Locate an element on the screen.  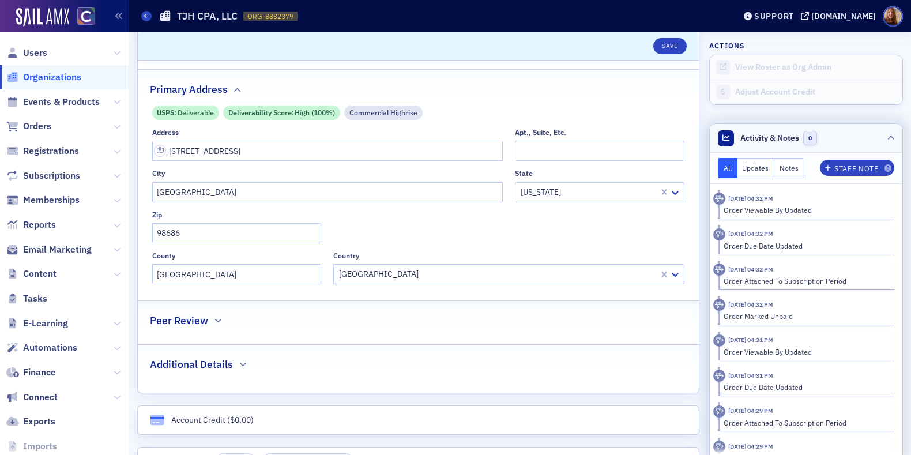
span: Finance is located at coordinates (39, 373).